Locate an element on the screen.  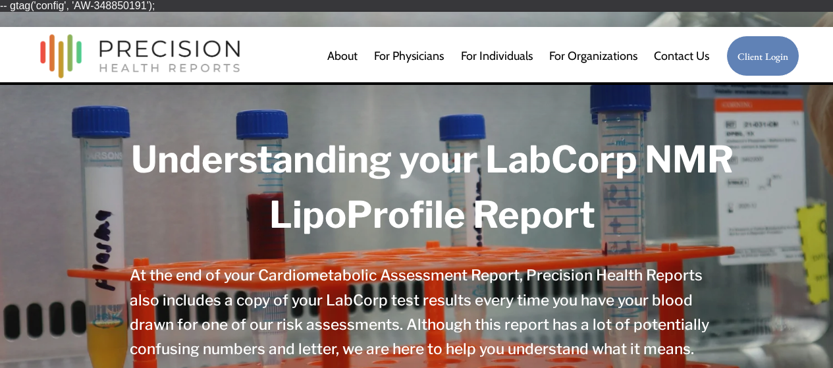
a: For Individuals is located at coordinates (497, 56).